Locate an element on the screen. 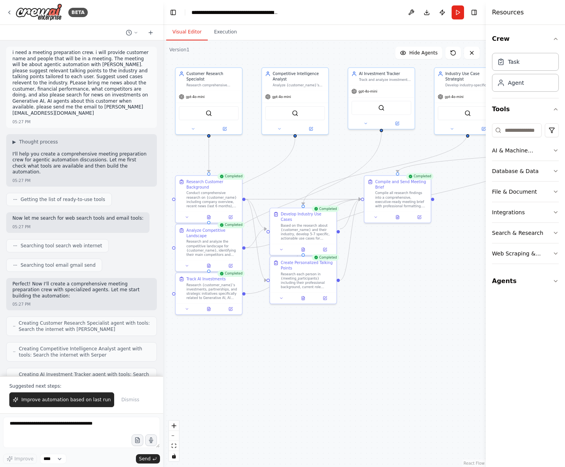 This screenshot has width=565, height=467. button: toggle interactivity is located at coordinates (174, 456).